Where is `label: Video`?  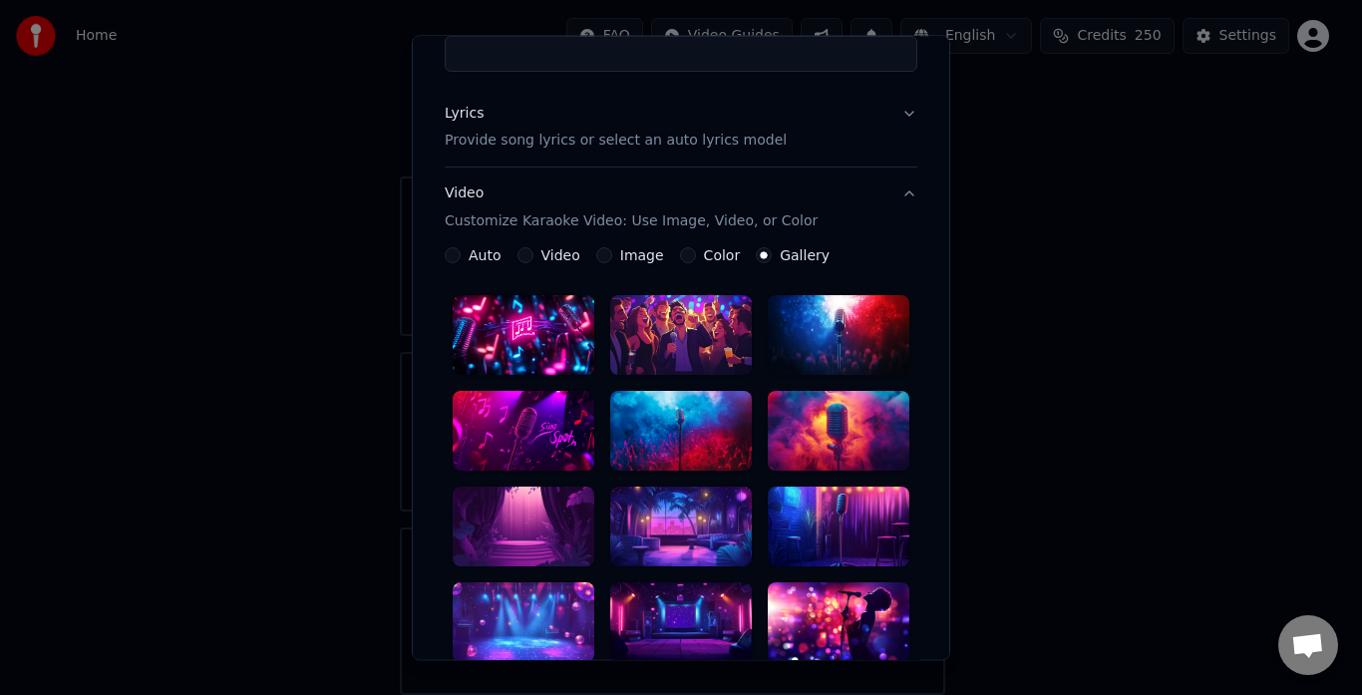
label: Video is located at coordinates (560, 256).